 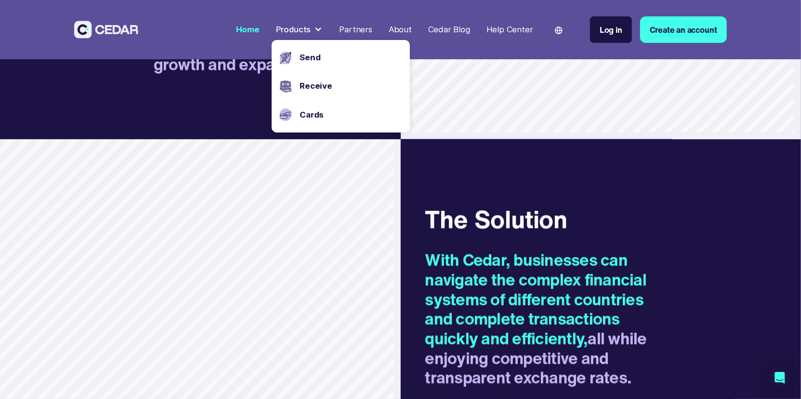 I want to click on img: world icon, so click(x=559, y=30).